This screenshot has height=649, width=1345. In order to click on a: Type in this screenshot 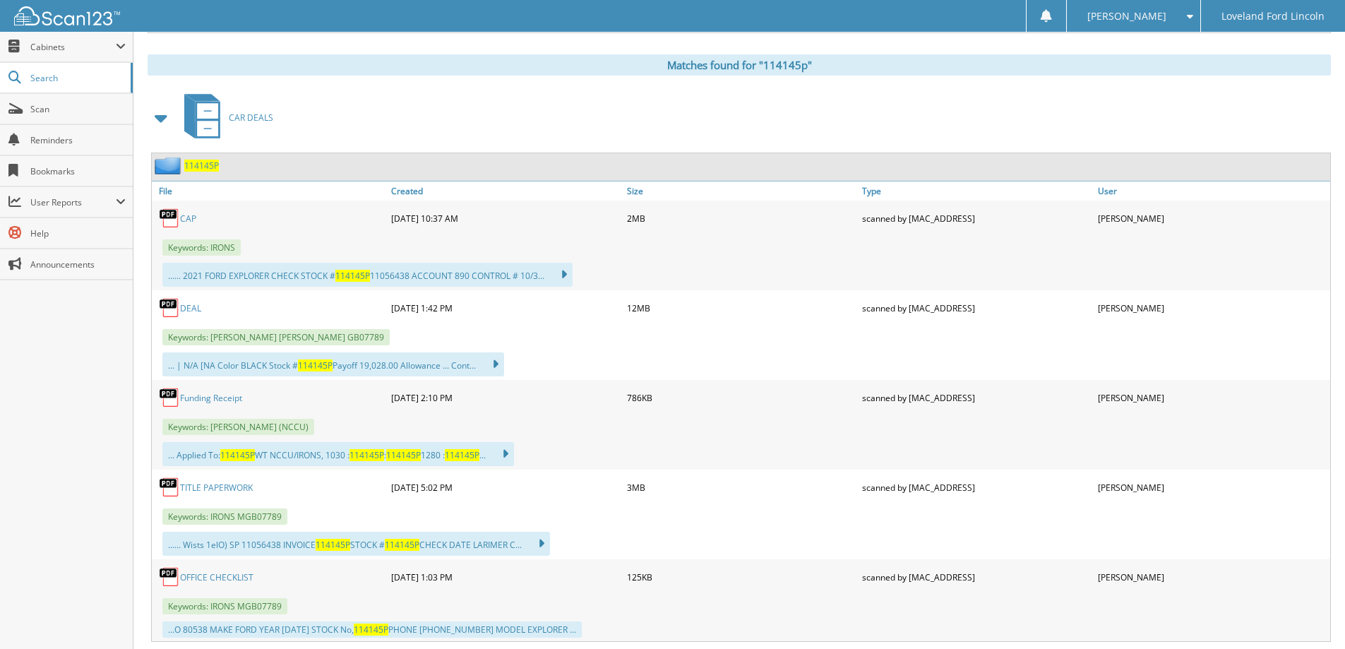, I will do `click(977, 191)`.